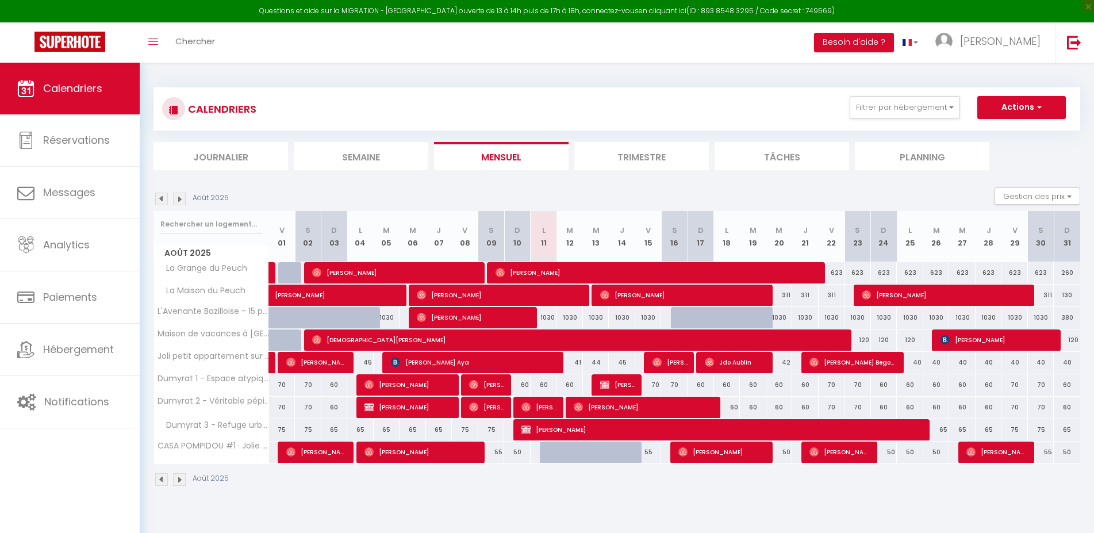 The image size is (1094, 533). Describe the element at coordinates (213, 401) in the screenshot. I see `span: Dumyrat 2 - Véritable pépite` at that location.